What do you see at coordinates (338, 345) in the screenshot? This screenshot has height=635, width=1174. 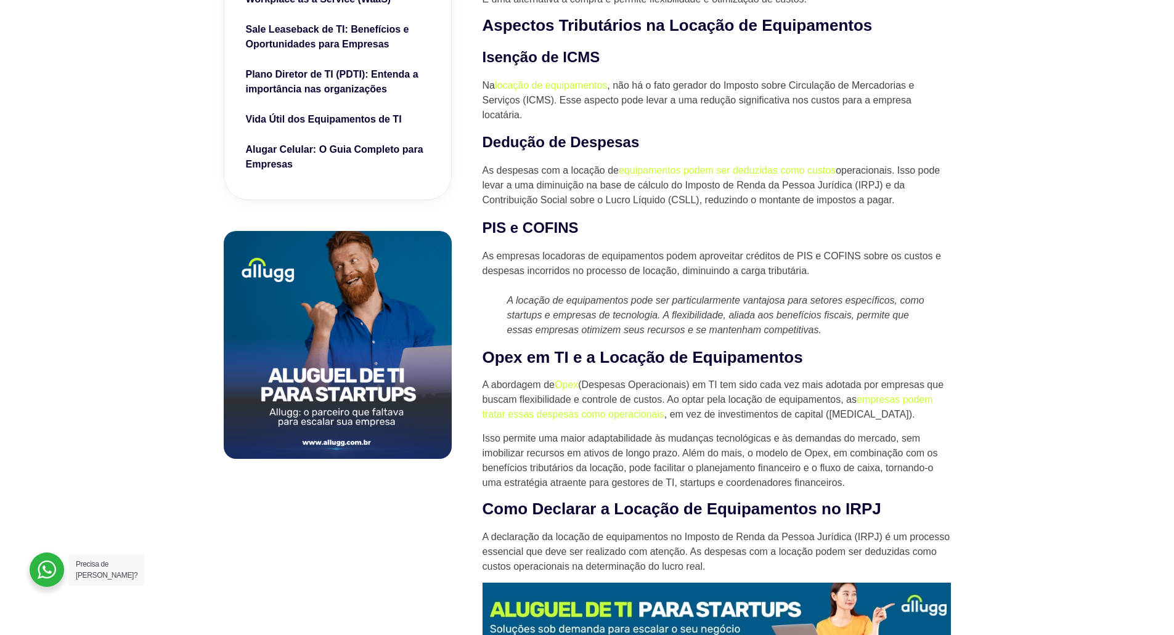 I see `img: aluguel de notebook para startups` at bounding box center [338, 345].